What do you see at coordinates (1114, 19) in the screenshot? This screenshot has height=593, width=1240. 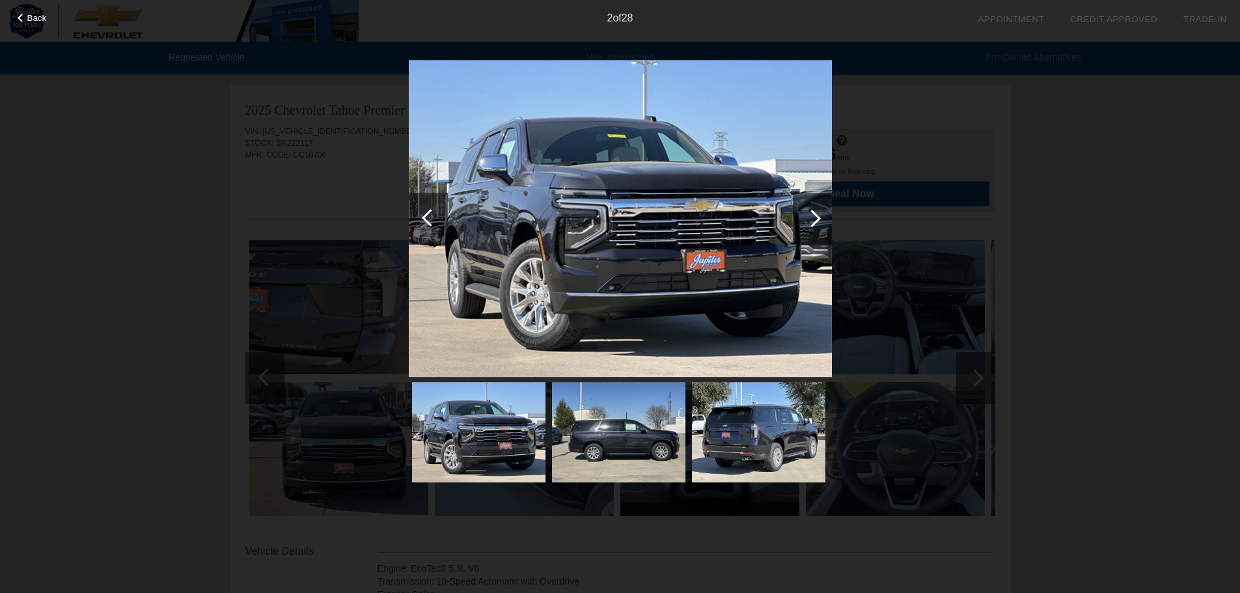 I see `a: Credit Approved` at bounding box center [1114, 19].